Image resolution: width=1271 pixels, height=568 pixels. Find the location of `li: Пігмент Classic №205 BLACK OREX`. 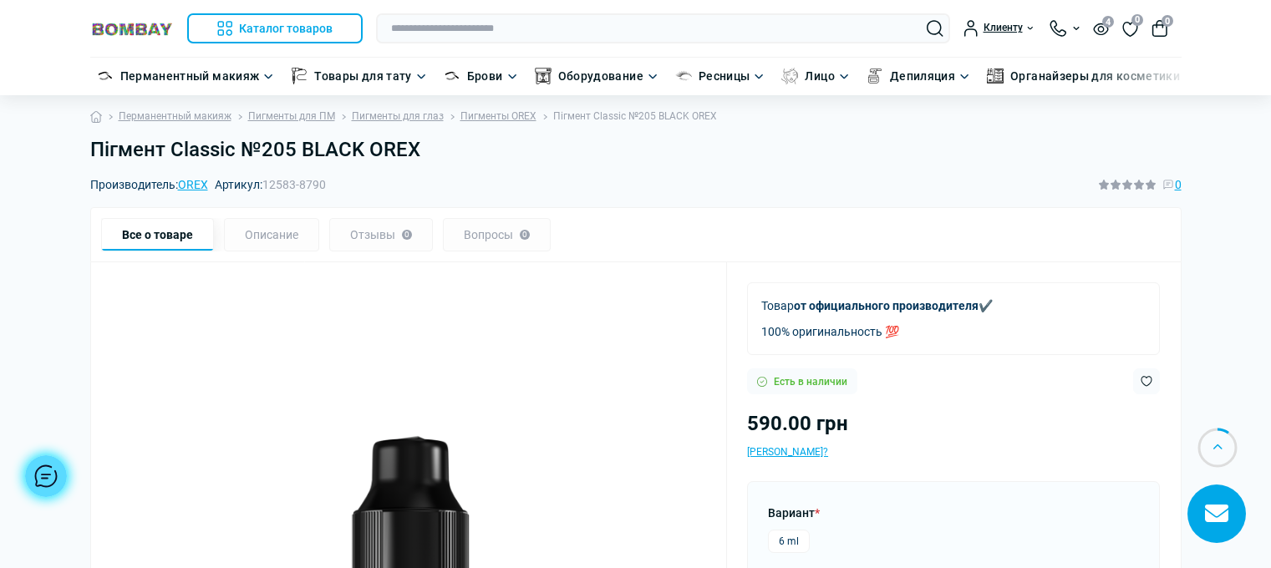

li: Пігмент Classic №205 BLACK OREX is located at coordinates (627, 116).